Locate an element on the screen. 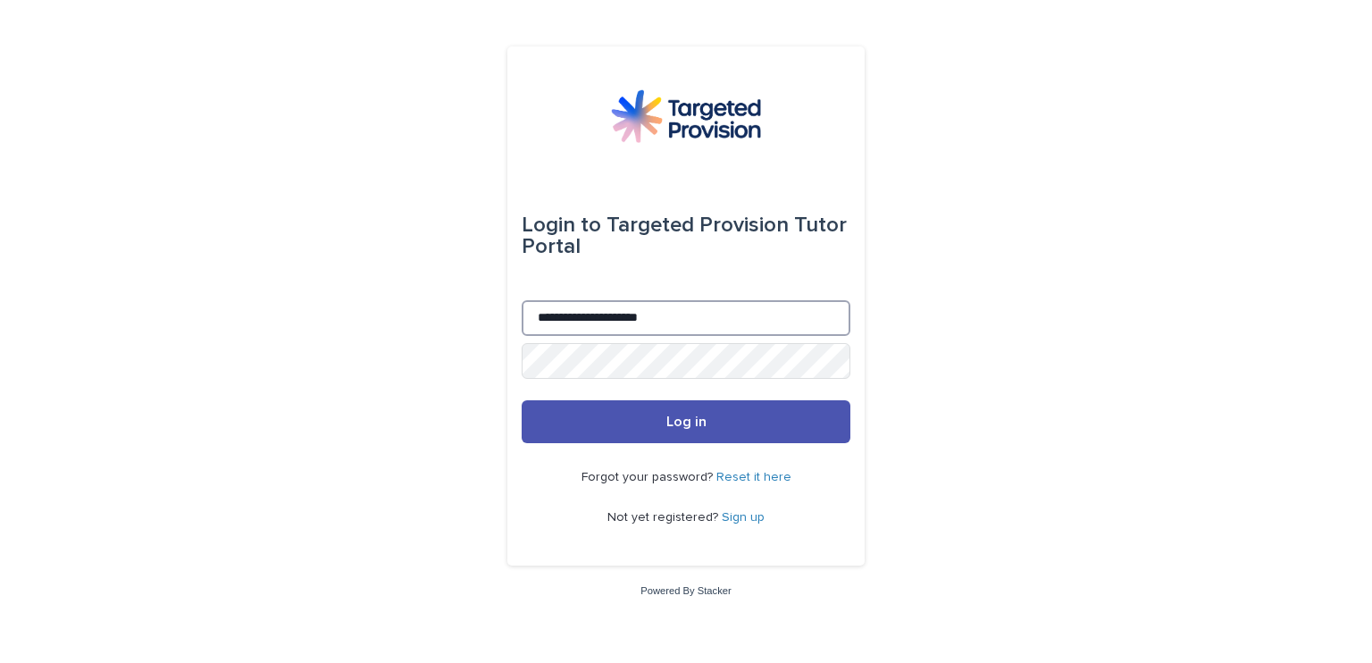 Image resolution: width=1372 pixels, height=663 pixels. div: Targeted Provision Tutor Portal is located at coordinates (686, 236).